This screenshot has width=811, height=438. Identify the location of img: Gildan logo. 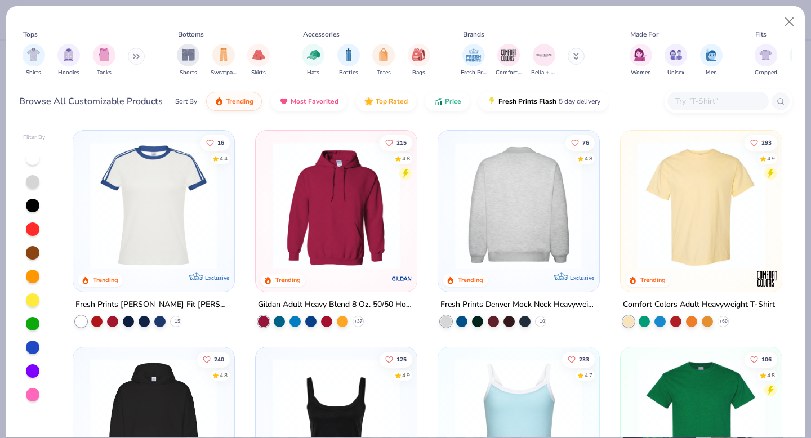
(402, 279).